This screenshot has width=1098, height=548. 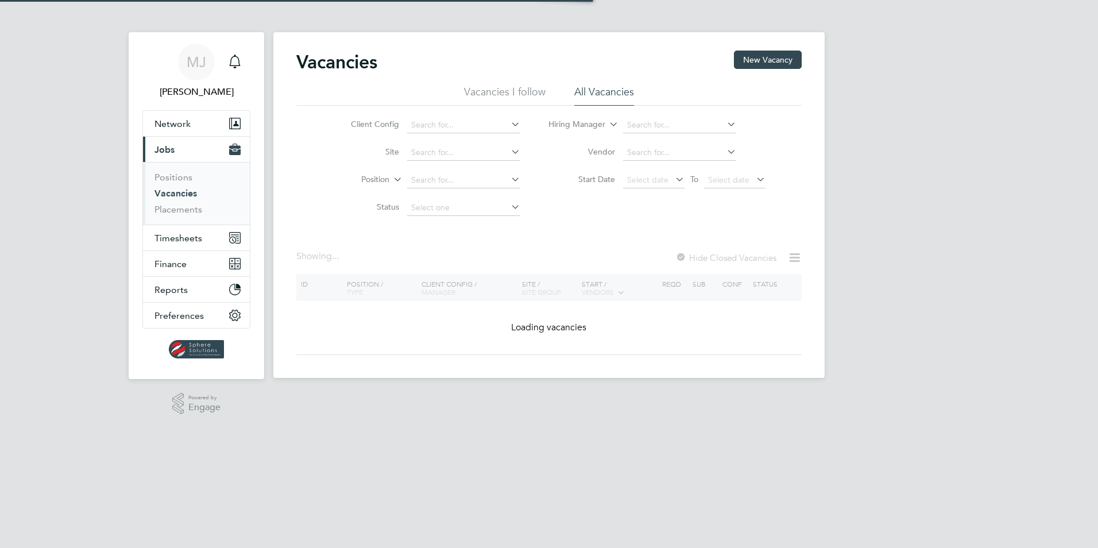 I want to click on span: Reports, so click(x=171, y=290).